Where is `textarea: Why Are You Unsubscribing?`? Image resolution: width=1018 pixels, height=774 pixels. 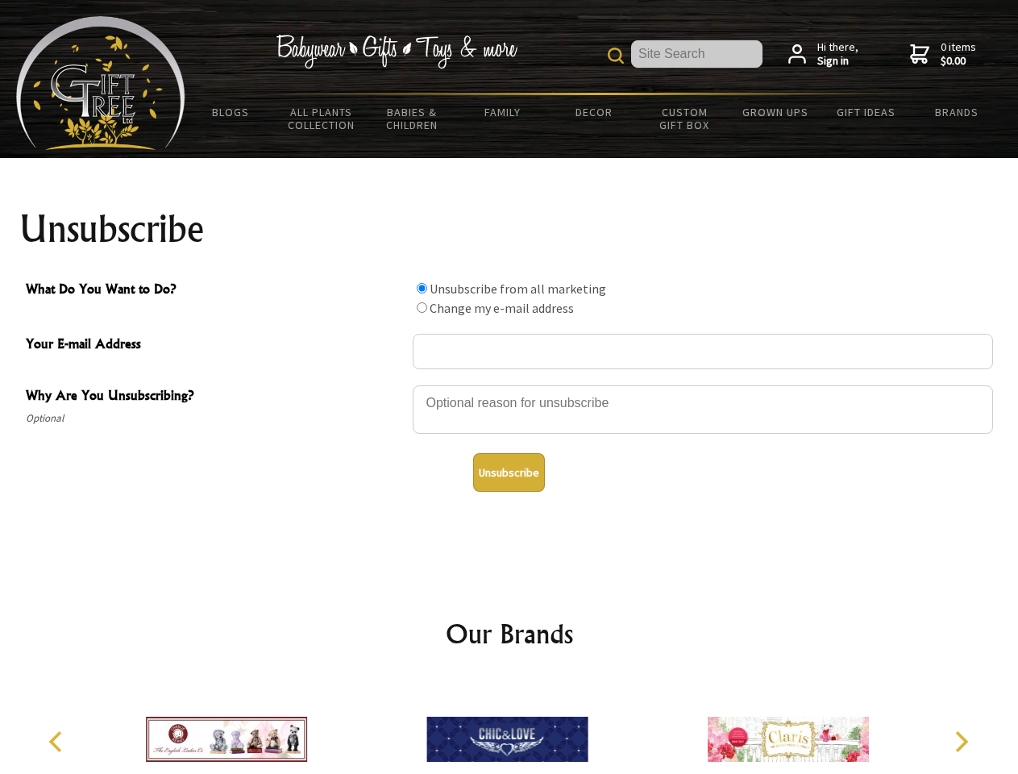
textarea: Why Are You Unsubscribing? is located at coordinates (703, 409).